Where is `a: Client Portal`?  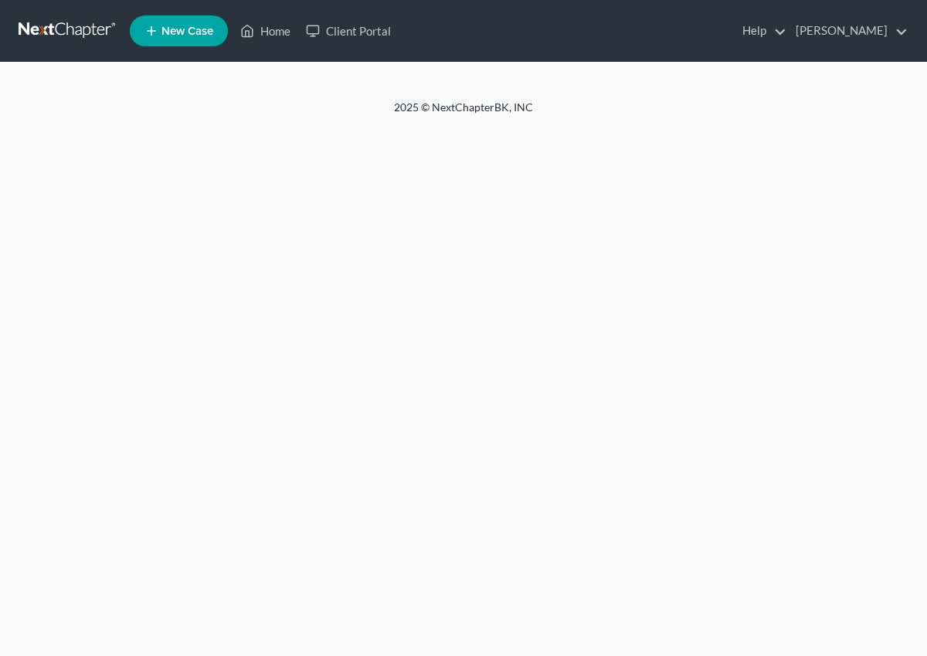
a: Client Portal is located at coordinates (348, 31).